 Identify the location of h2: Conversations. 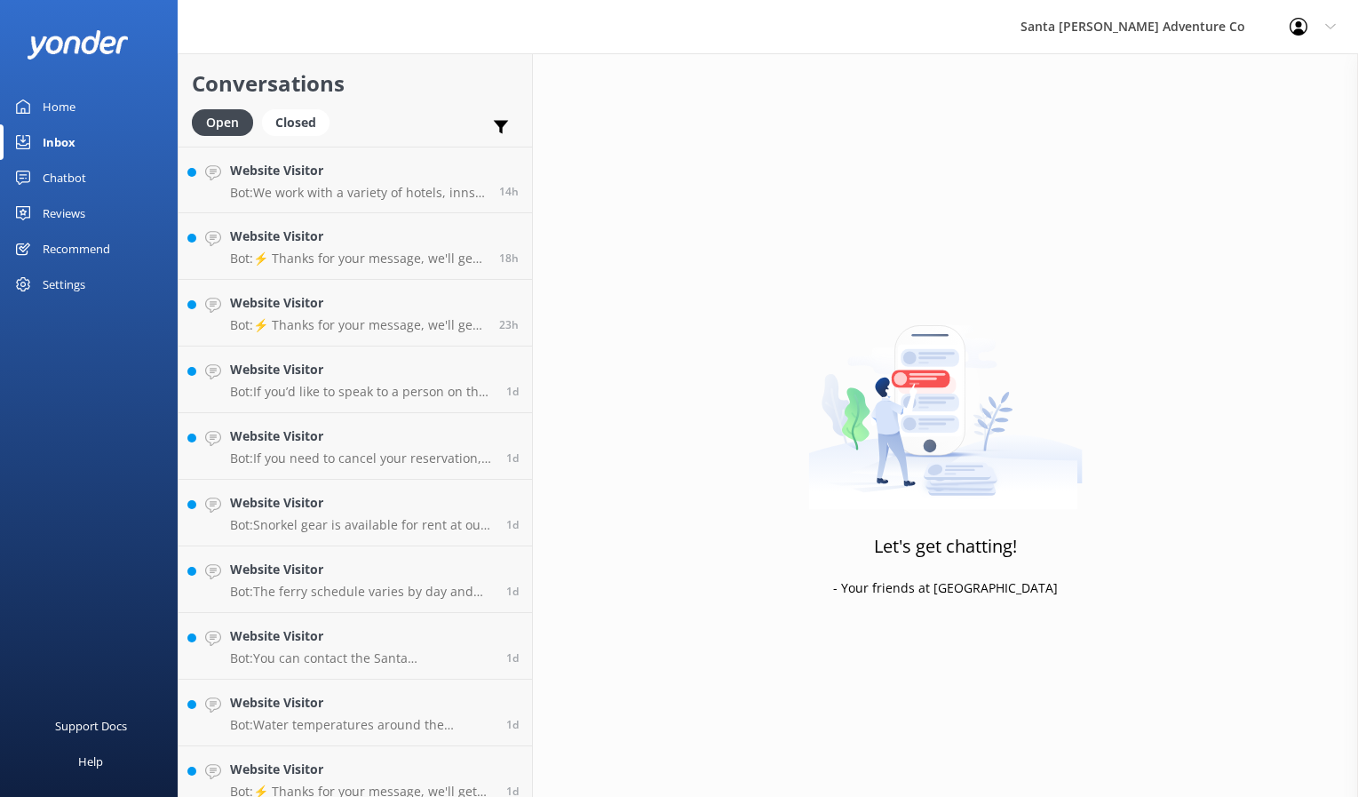
(355, 83).